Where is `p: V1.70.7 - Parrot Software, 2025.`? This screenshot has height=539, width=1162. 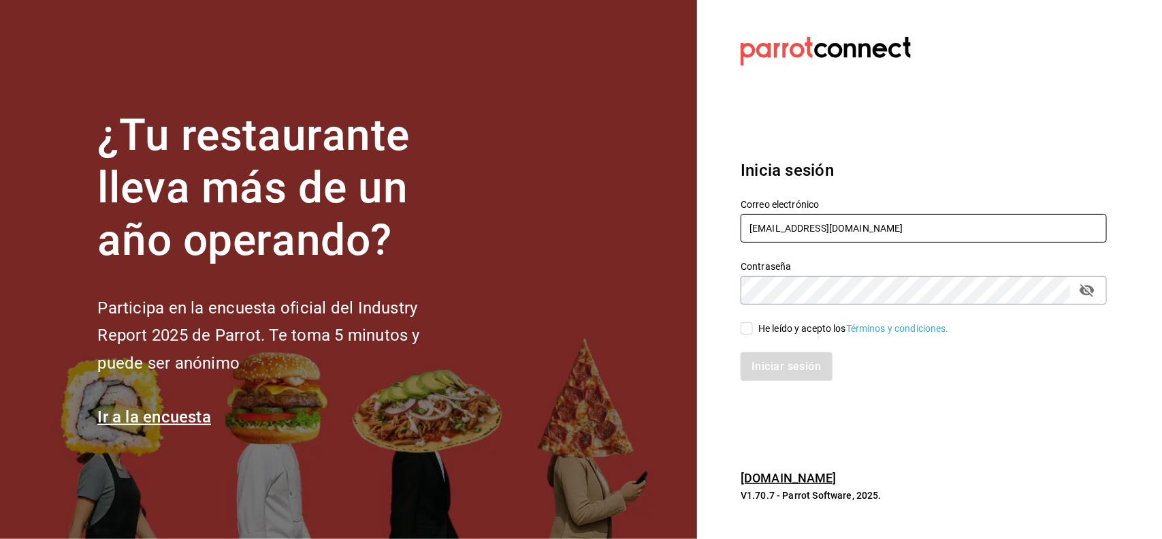
p: V1.70.7 - Parrot Software, 2025. is located at coordinates (924, 495).